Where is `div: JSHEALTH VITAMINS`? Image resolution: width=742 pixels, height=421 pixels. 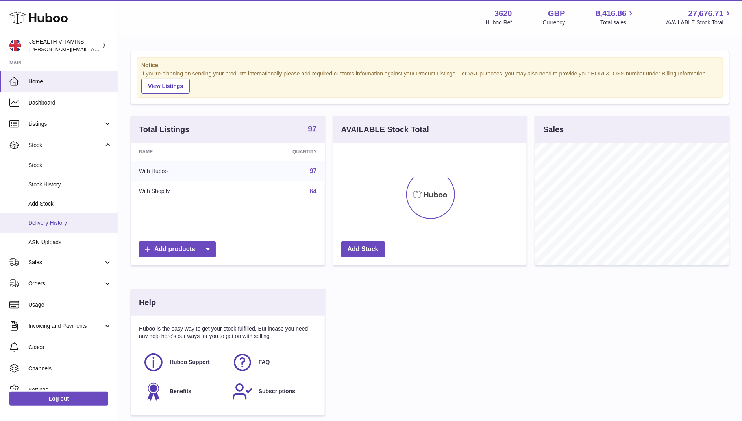 div: JSHEALTH VITAMINS is located at coordinates (65, 46).